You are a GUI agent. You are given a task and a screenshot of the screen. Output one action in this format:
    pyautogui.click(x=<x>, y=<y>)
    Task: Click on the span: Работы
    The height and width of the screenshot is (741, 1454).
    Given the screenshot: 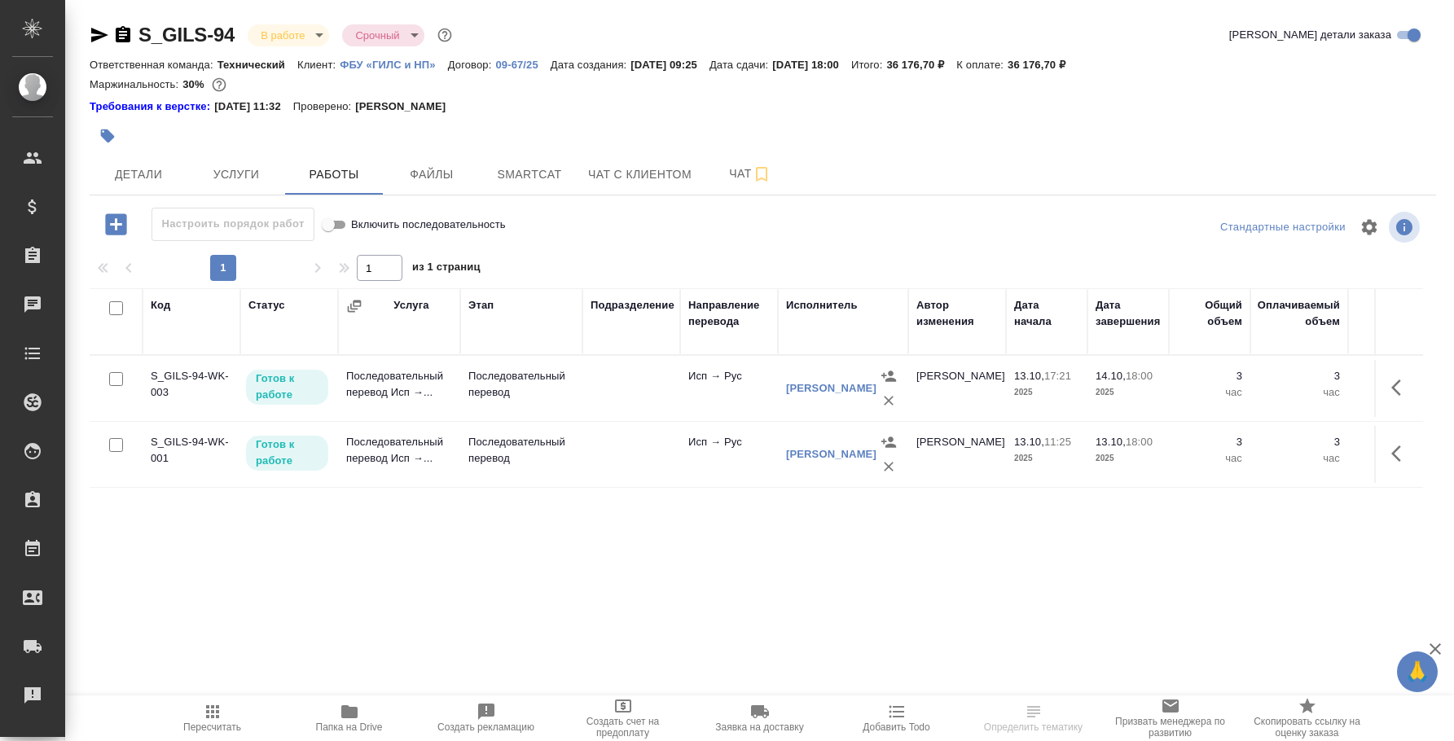 What is the action you would take?
    pyautogui.click(x=334, y=174)
    